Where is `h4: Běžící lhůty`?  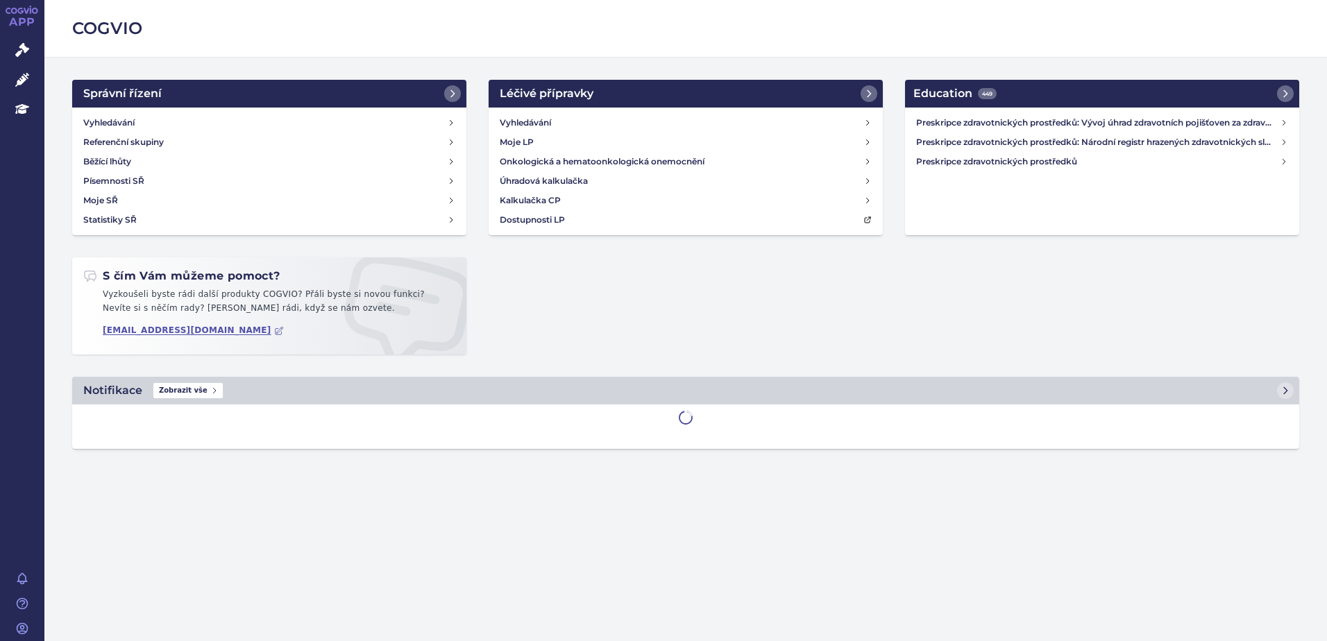 h4: Běžící lhůty is located at coordinates (107, 162).